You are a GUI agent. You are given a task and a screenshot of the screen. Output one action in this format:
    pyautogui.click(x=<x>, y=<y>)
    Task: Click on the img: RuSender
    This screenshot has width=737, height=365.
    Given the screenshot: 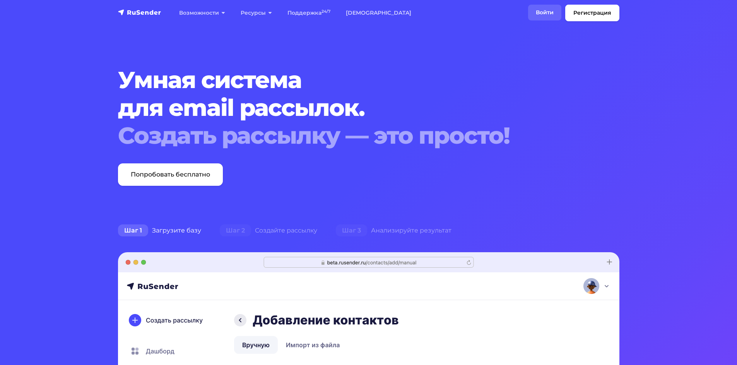 What is the action you would take?
    pyautogui.click(x=140, y=12)
    